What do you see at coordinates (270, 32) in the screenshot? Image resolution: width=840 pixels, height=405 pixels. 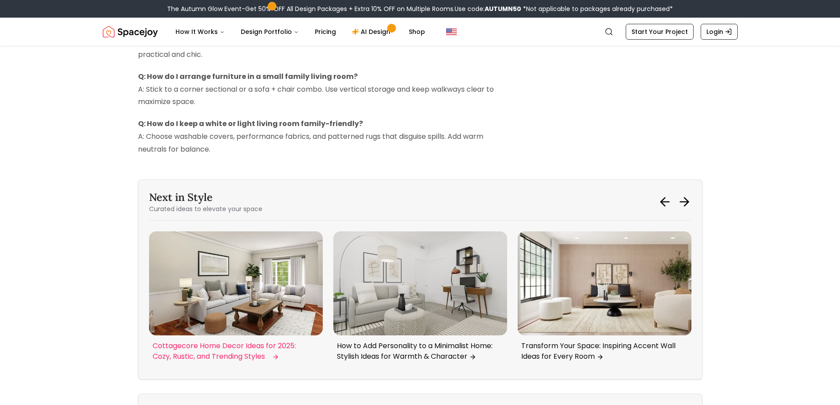 I see `button: Design Portfolio` at bounding box center [270, 32].